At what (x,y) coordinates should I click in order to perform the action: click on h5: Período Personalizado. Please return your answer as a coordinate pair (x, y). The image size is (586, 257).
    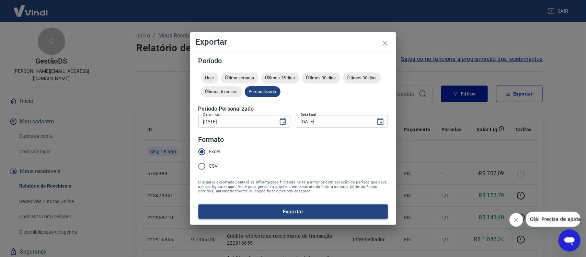
    Looking at the image, I should click on (293, 109).